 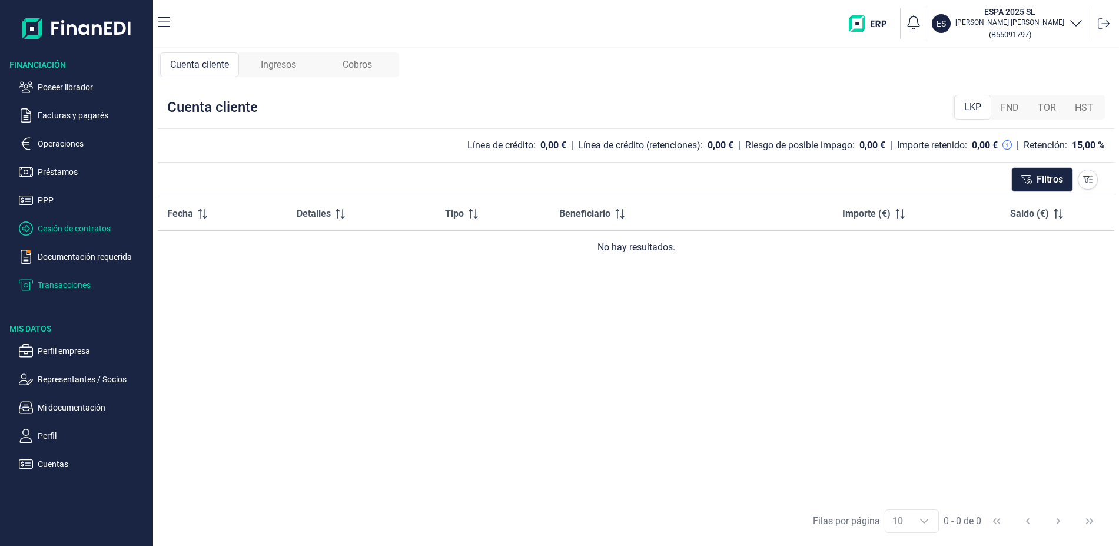 I want to click on span: Detalles, so click(x=314, y=214).